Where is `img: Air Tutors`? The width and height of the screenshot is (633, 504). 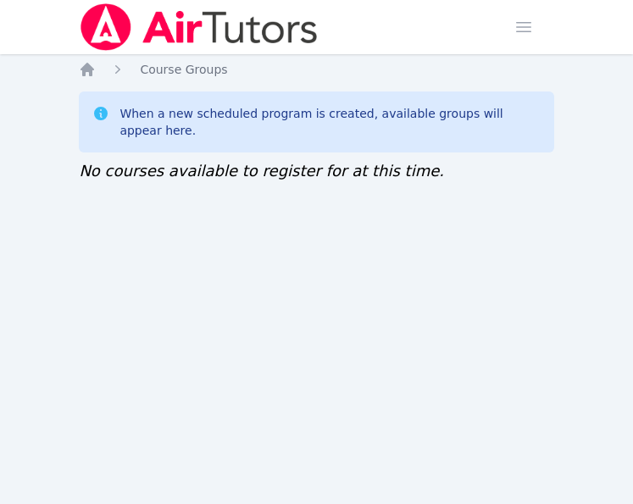 img: Air Tutors is located at coordinates (198, 27).